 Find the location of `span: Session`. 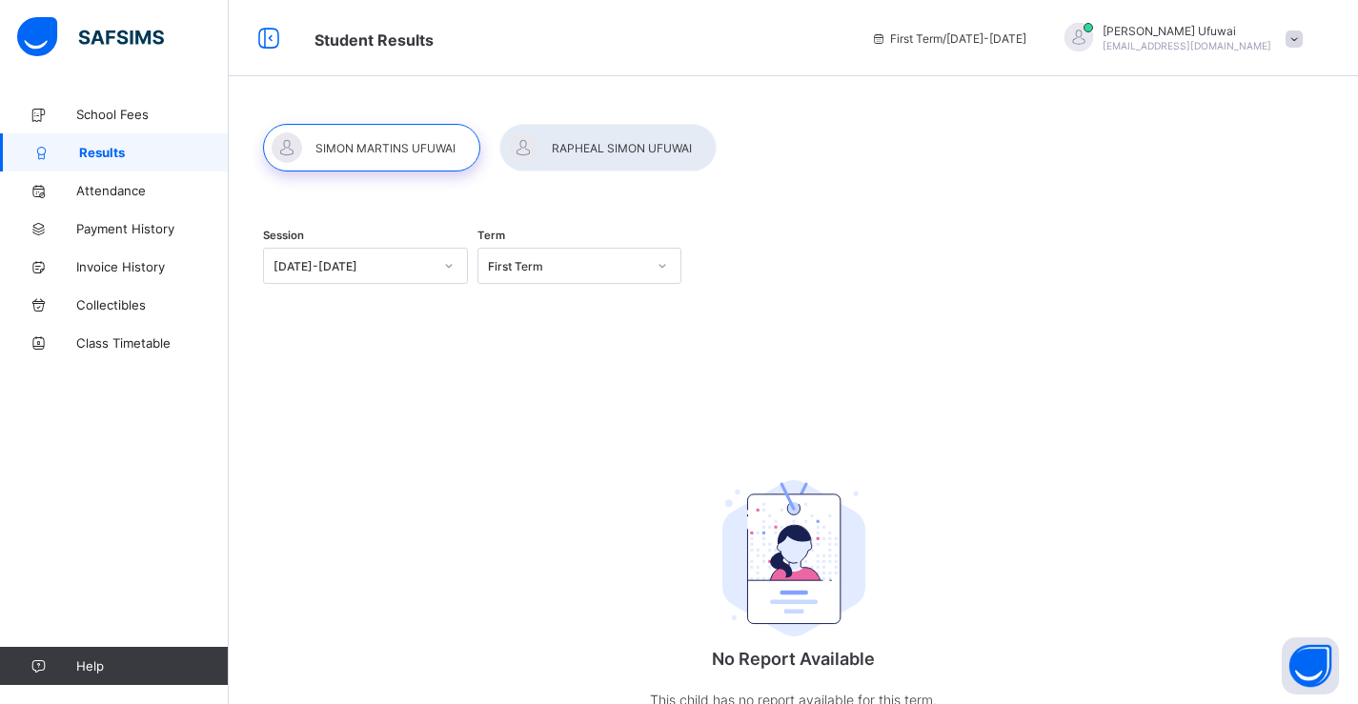

span: Session is located at coordinates (283, 235).